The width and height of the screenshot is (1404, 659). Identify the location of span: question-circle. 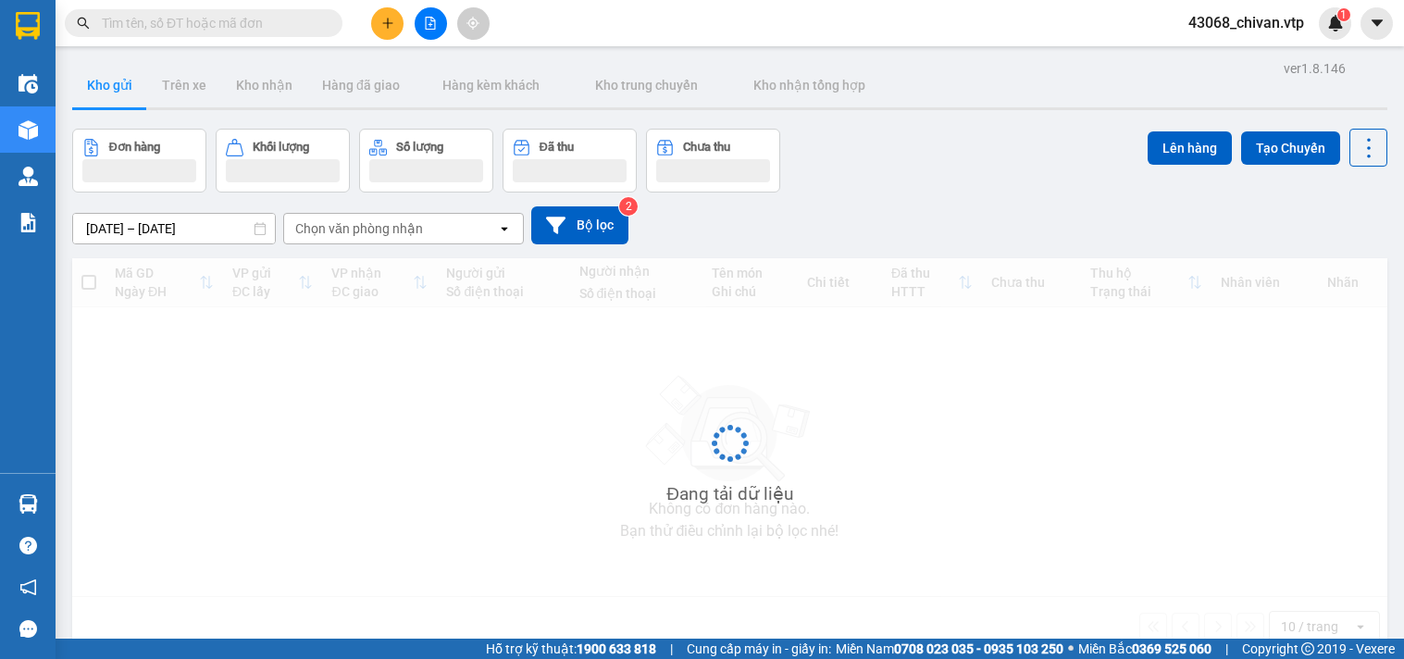
(28, 545).